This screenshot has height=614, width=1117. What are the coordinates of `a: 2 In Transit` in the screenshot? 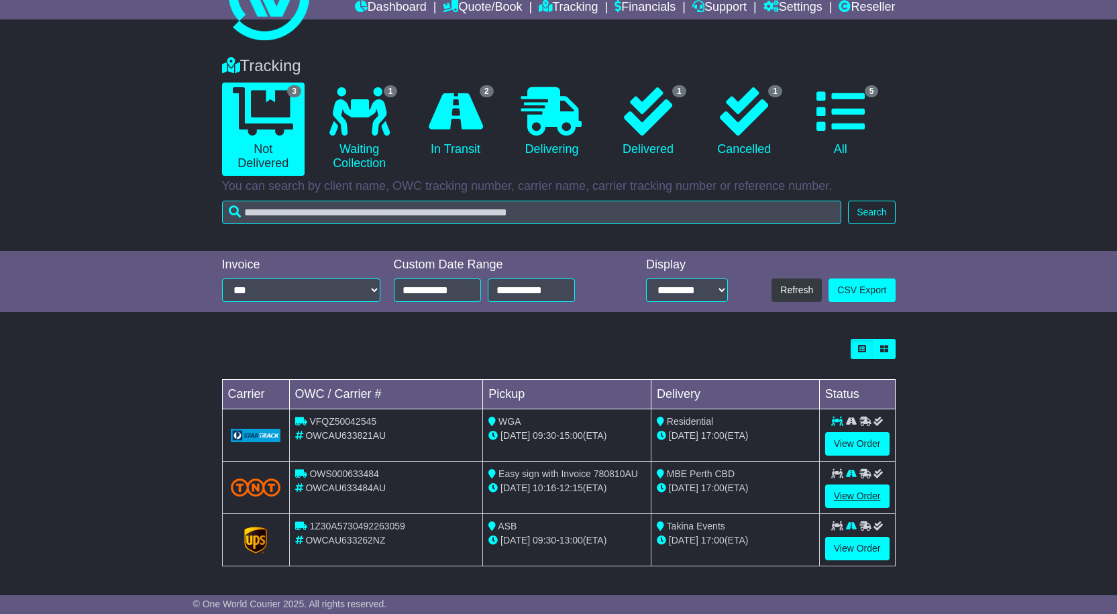 It's located at (455, 122).